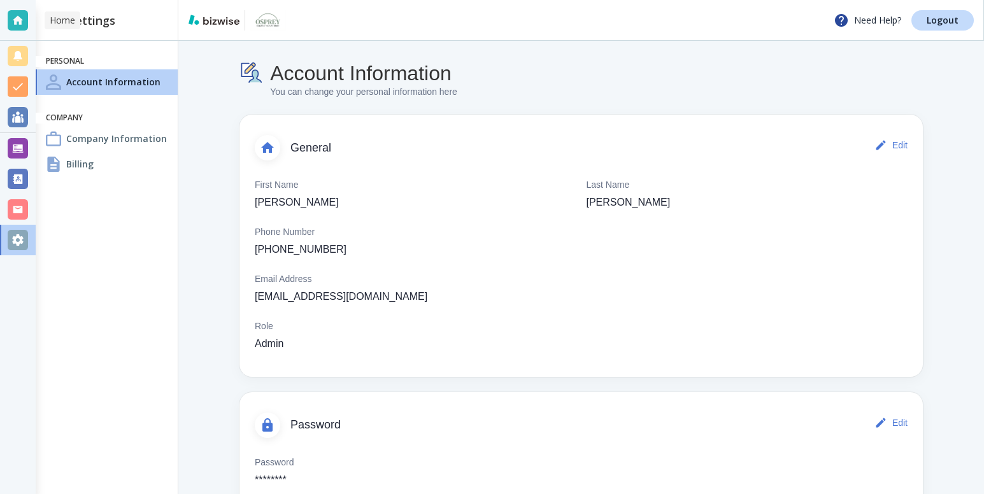 The image size is (984, 494). Describe the element at coordinates (81, 20) in the screenshot. I see `h2: Settings` at that location.